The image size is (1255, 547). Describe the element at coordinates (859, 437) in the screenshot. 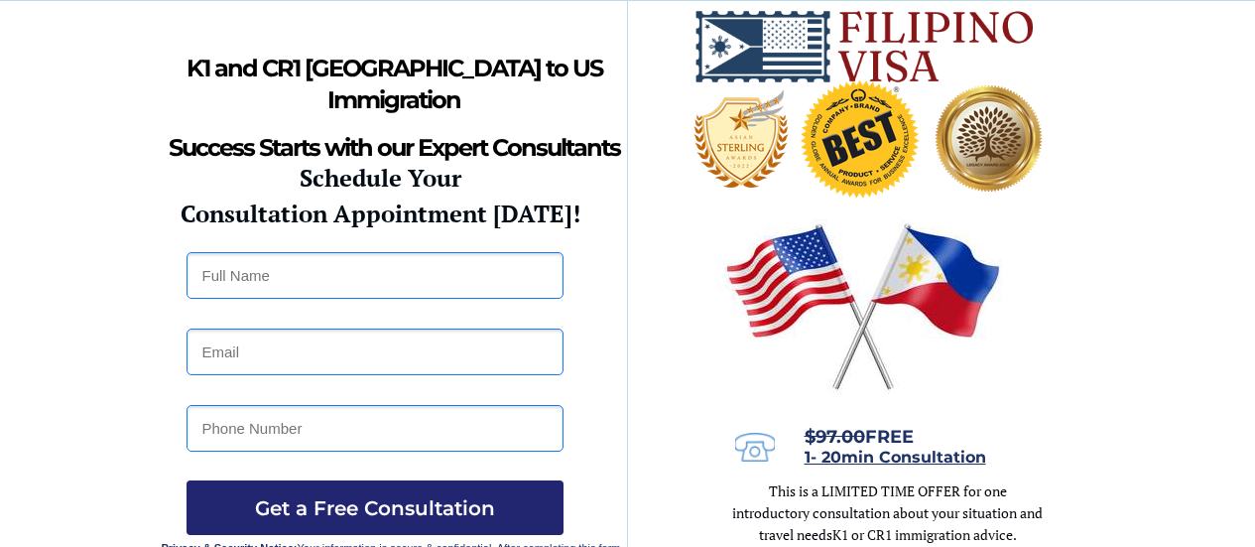

I see `span: FREE` at that location.